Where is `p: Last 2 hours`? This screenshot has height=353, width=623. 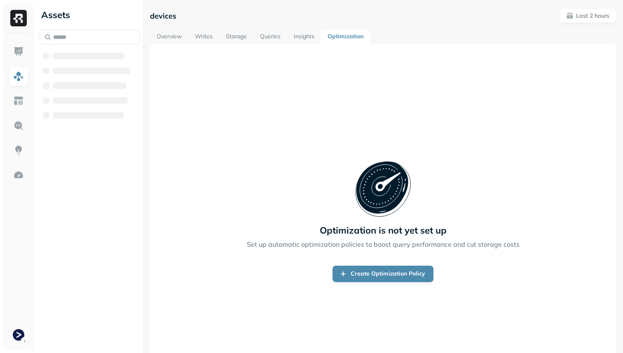
p: Last 2 hours is located at coordinates (593, 16).